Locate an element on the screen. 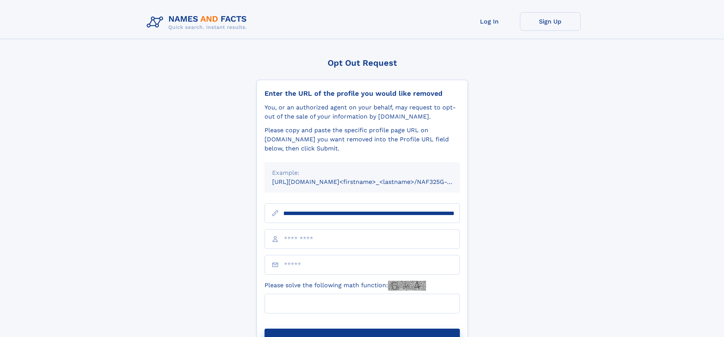 This screenshot has height=337, width=724. div: Example: is located at coordinates (362, 173).